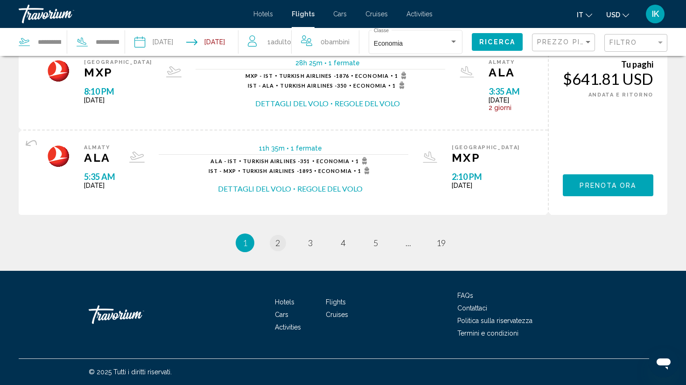 This screenshot has height=385, width=686. What do you see at coordinates (205, 42) in the screenshot?
I see `button: Return date: Sep 29, 2025` at bounding box center [205, 42].